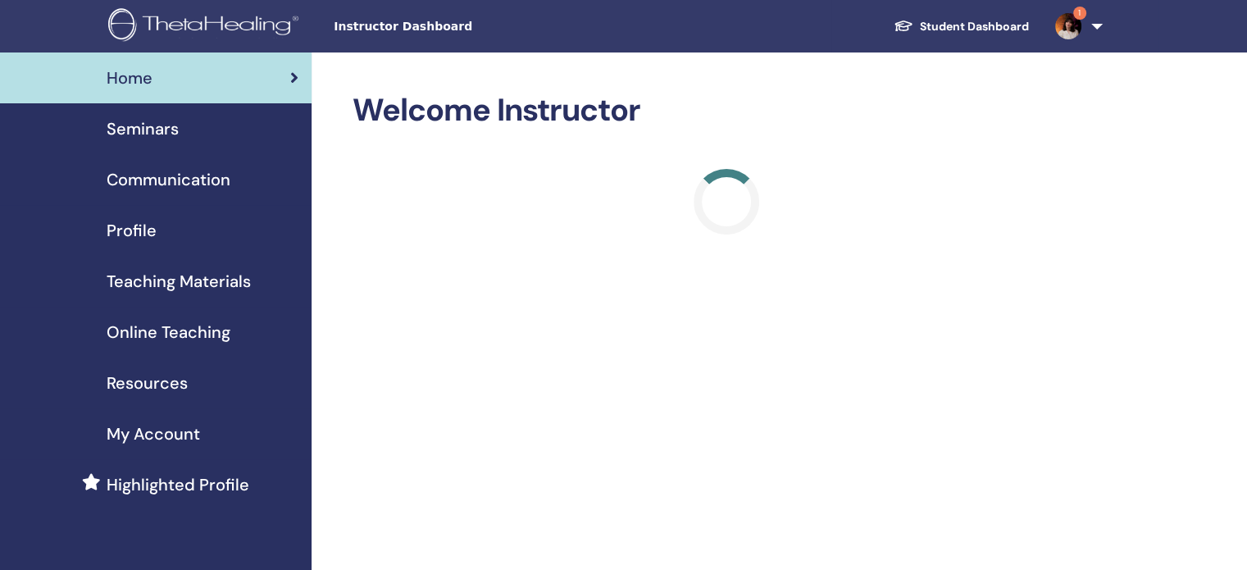 Image resolution: width=1247 pixels, height=570 pixels. I want to click on img: default.jpg, so click(1069, 26).